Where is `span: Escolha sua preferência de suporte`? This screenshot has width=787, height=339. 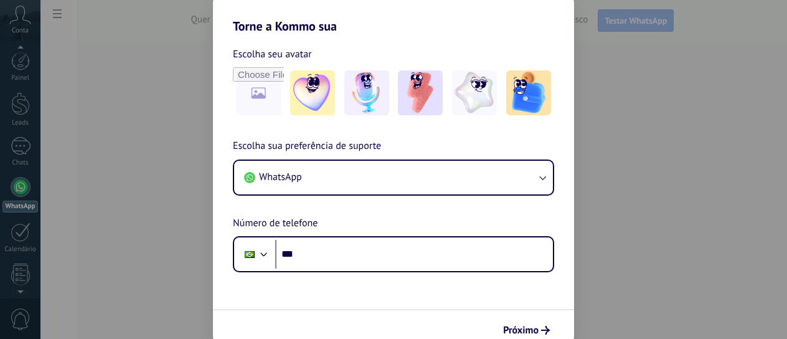
span: Escolha sua preferência de suporte is located at coordinates (307, 146).